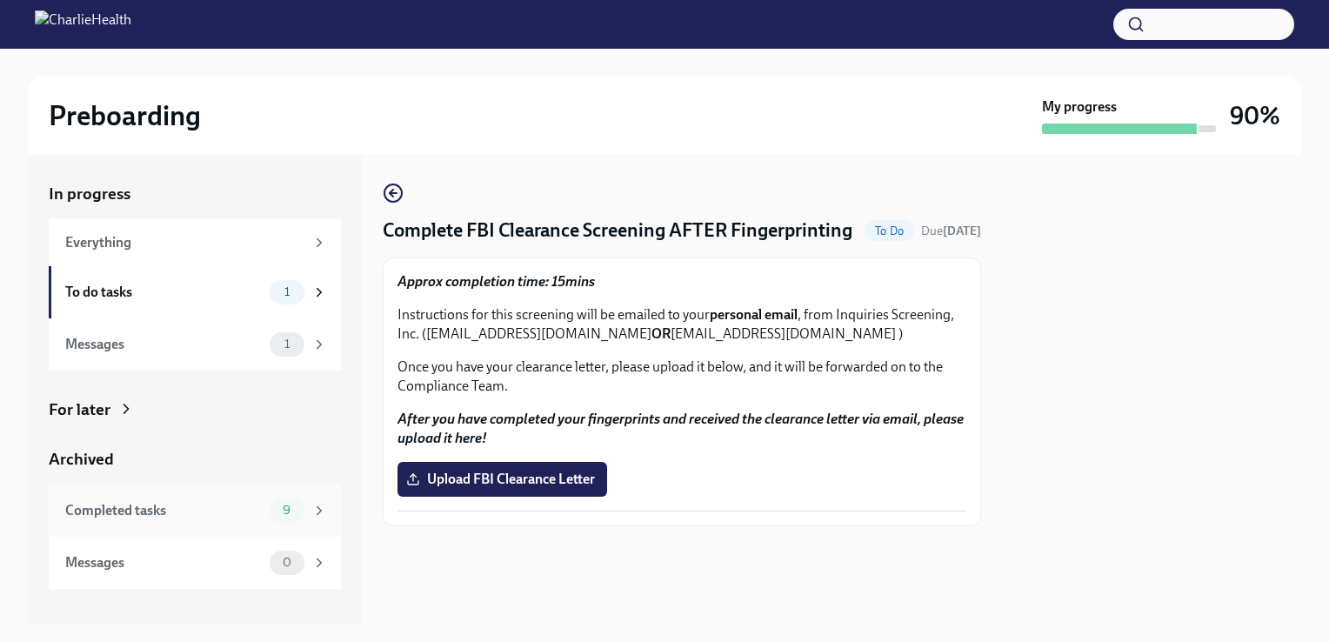  What do you see at coordinates (680, 428) in the screenshot?
I see `strong: After you have completed your fingerprints and received the clearance letter via email, please up...` at bounding box center [680, 428].